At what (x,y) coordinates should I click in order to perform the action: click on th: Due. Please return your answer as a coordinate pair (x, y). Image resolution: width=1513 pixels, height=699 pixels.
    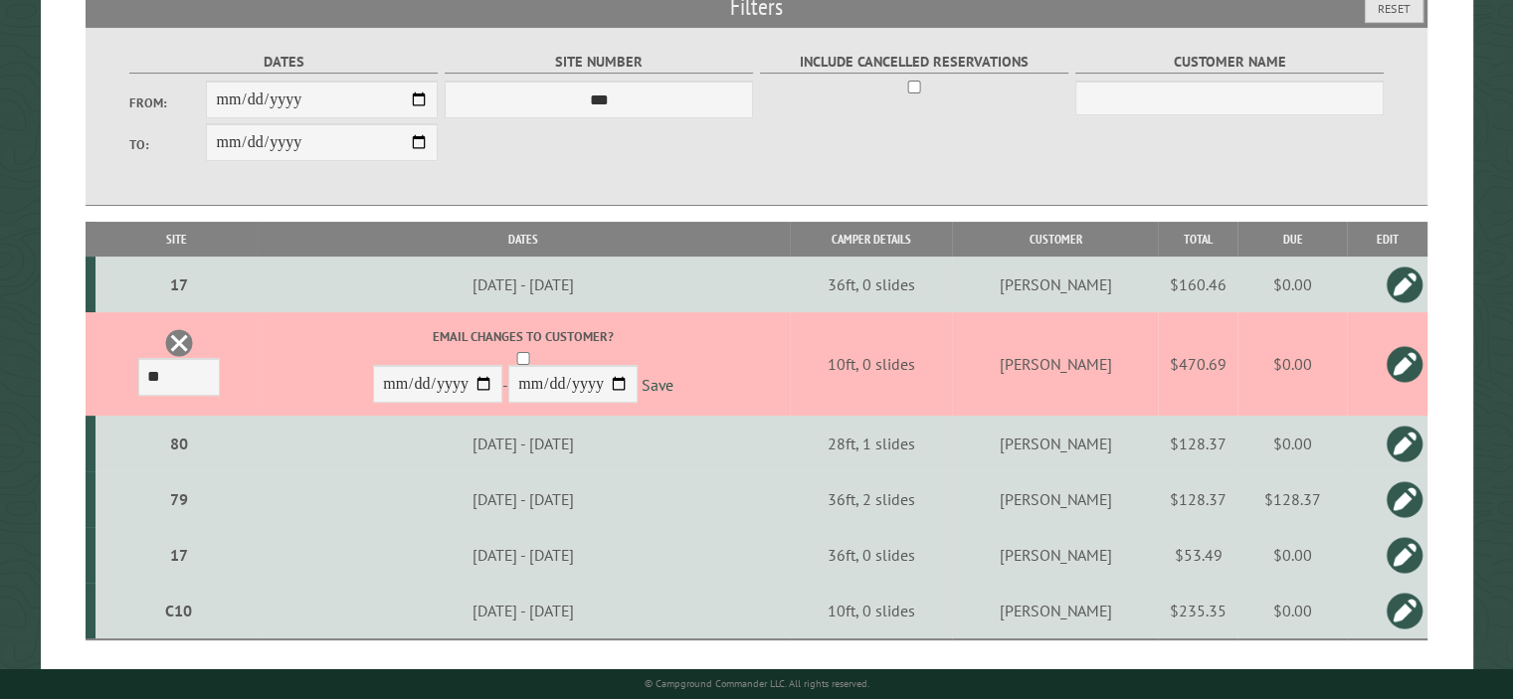
    Looking at the image, I should click on (1293, 239).